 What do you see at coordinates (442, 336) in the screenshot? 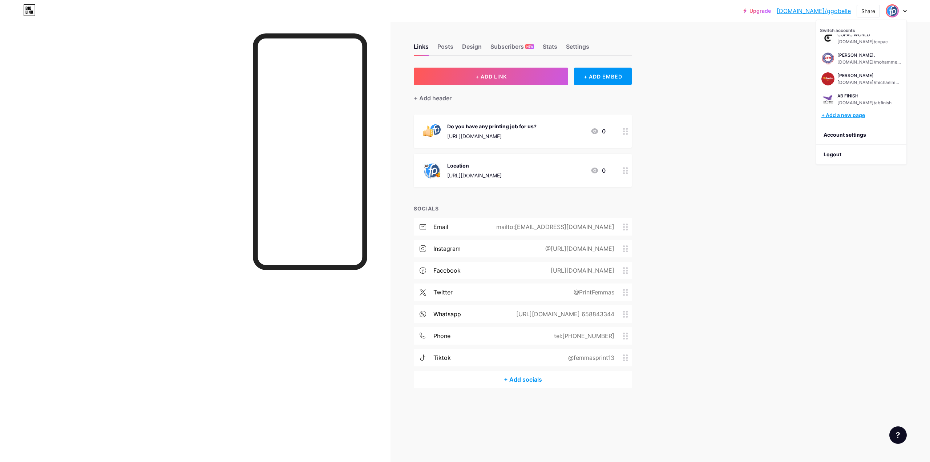
I see `div: phone` at bounding box center [442, 336].